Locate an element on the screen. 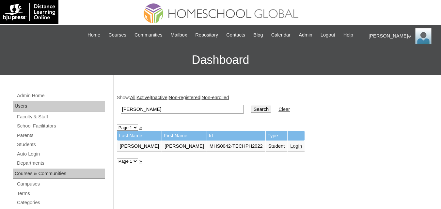  td: Id is located at coordinates (236, 136).